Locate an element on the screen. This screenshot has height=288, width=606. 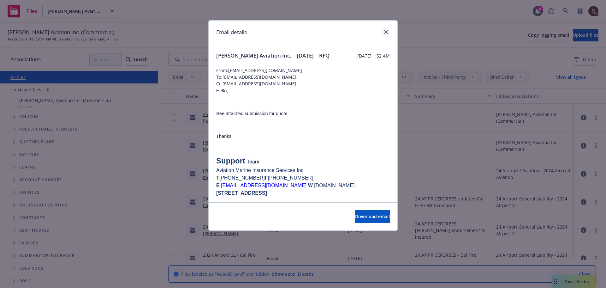
button: Download email is located at coordinates (373, 216).